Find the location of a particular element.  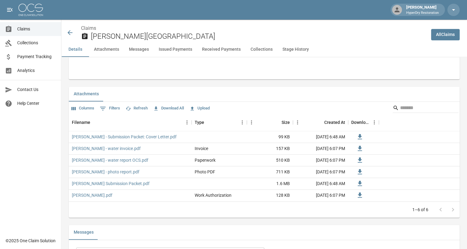

span: Claims is located at coordinates (37, 29).